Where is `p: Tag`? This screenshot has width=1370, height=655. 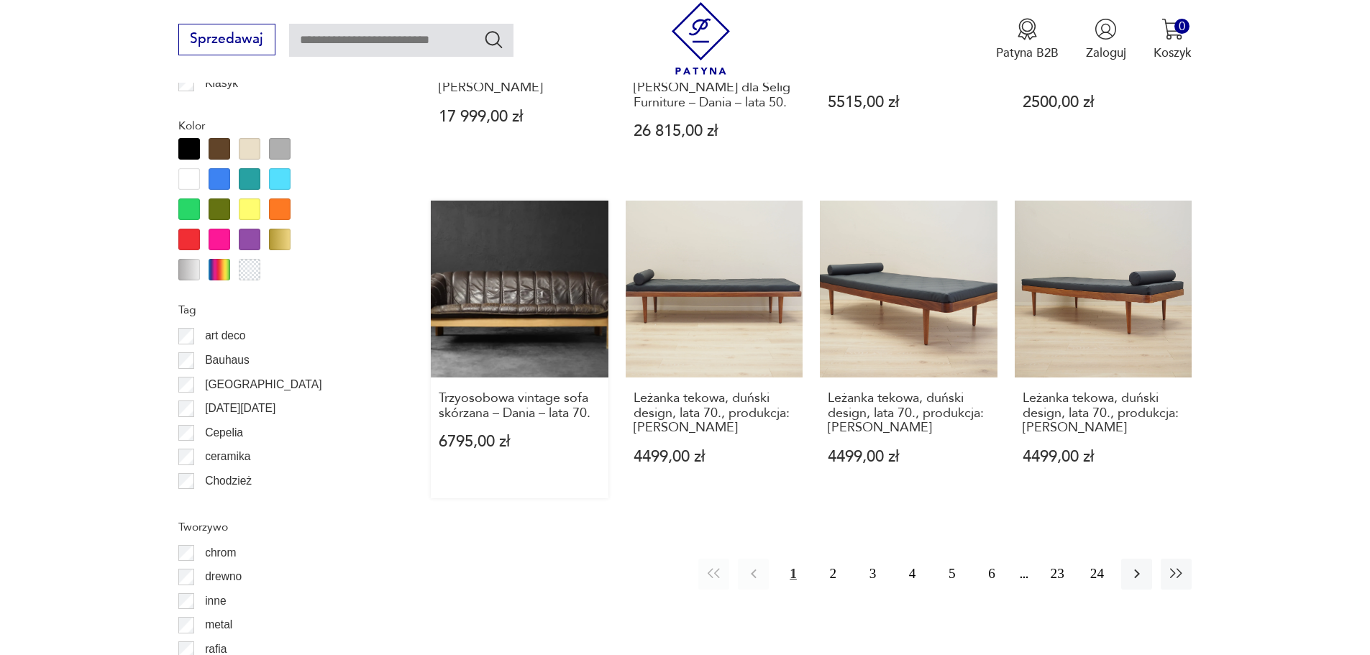
p: Tag is located at coordinates (284, 310).